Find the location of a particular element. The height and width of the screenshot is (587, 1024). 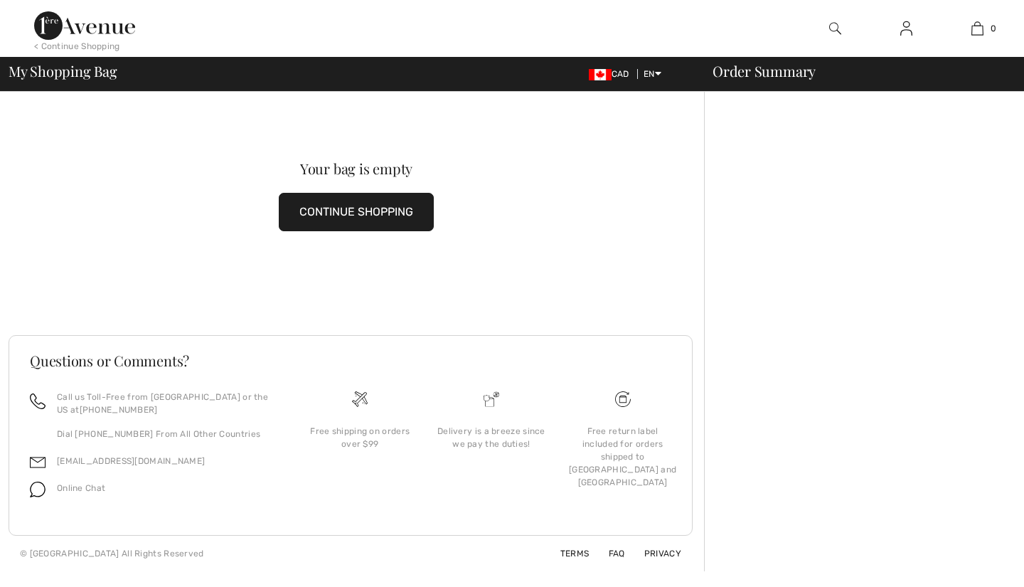

img: Delivery is a breeze since we pay the duties! is located at coordinates (491, 399).